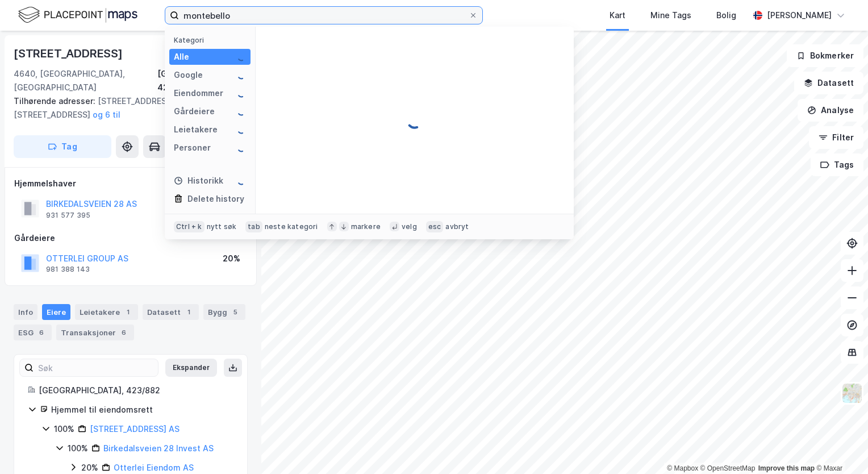  Describe the element at coordinates (158, 447) in the screenshot. I see `a: Birkedalsveien 28 Invest AS` at that location.